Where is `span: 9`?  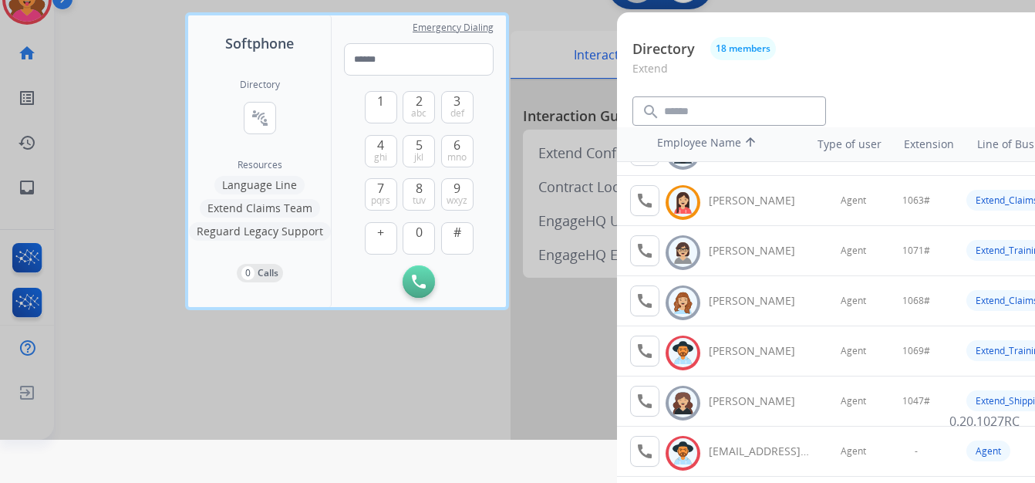 span: 9 is located at coordinates (457, 188).